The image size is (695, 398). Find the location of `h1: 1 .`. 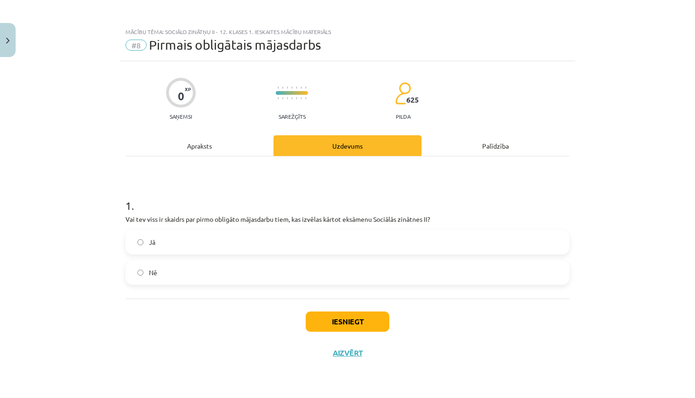

h1: 1 . is located at coordinates (348, 197).